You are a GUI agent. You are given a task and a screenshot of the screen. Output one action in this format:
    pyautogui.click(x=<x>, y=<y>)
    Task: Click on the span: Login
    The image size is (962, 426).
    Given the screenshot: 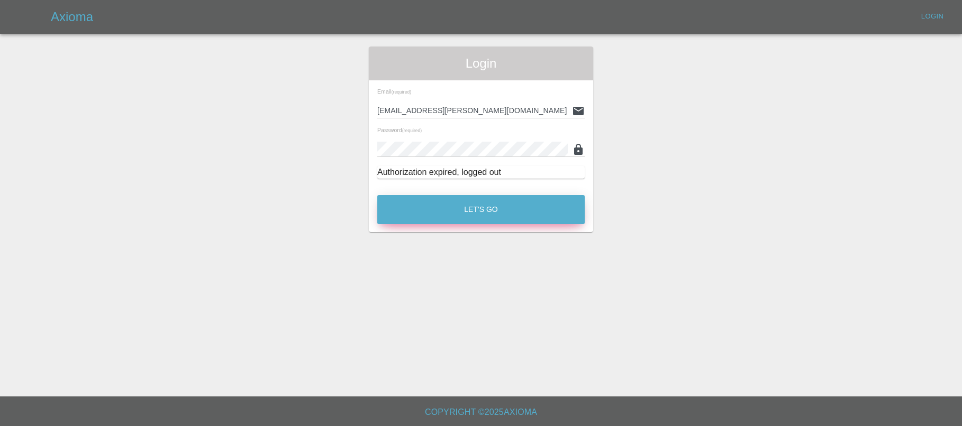 What is the action you would take?
    pyautogui.click(x=481, y=63)
    